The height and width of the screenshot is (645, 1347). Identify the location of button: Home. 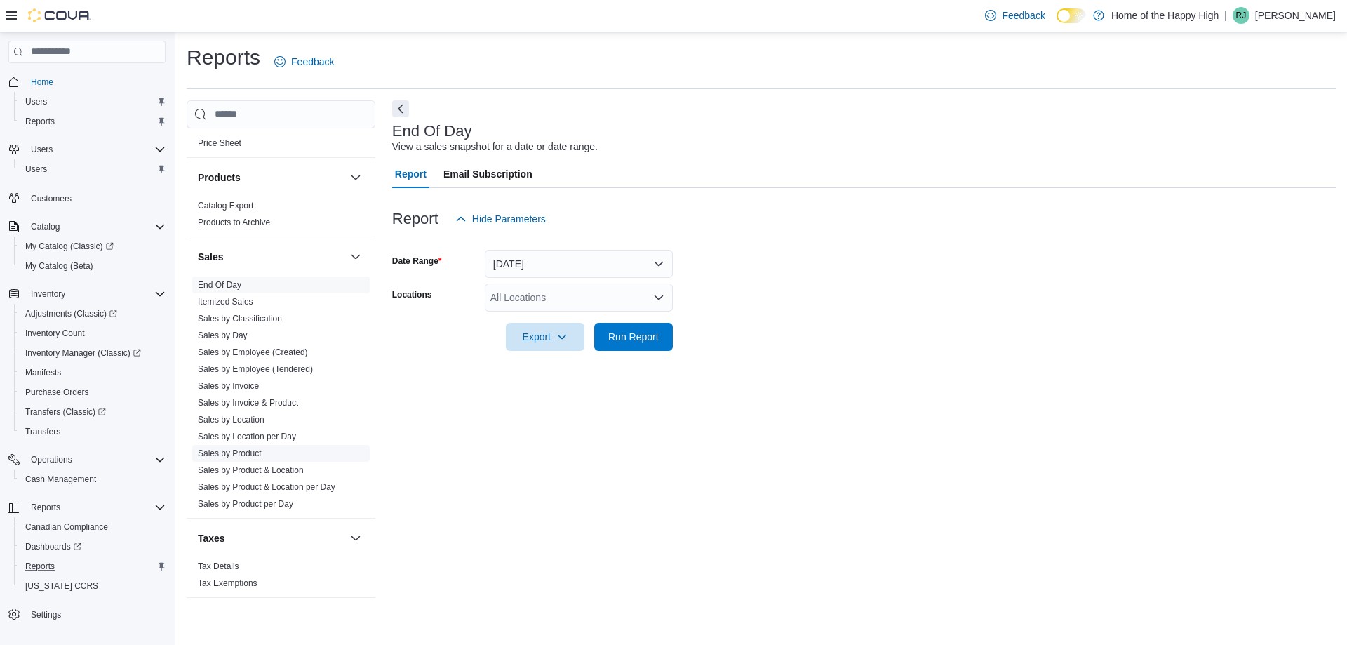
(87, 81).